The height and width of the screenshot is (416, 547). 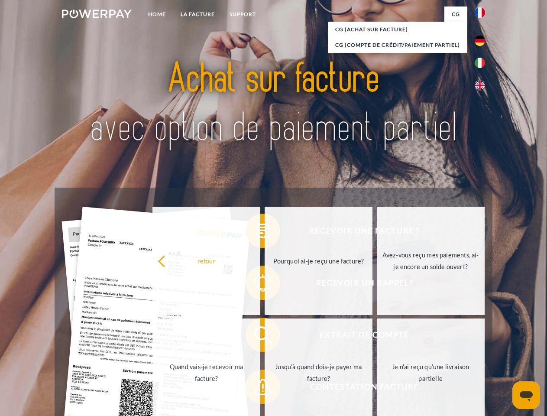 What do you see at coordinates (206, 373) in the screenshot?
I see `div: Quand vais-je recevoir ma facture?` at bounding box center [206, 373].